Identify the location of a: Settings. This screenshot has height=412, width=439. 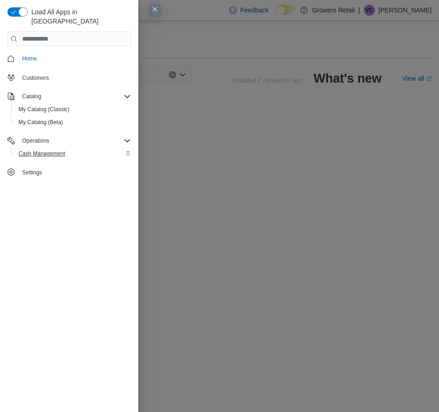
(32, 172).